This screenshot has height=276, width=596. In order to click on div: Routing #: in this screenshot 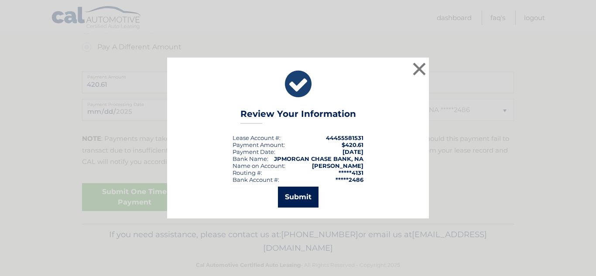, I will do `click(247, 173)`.